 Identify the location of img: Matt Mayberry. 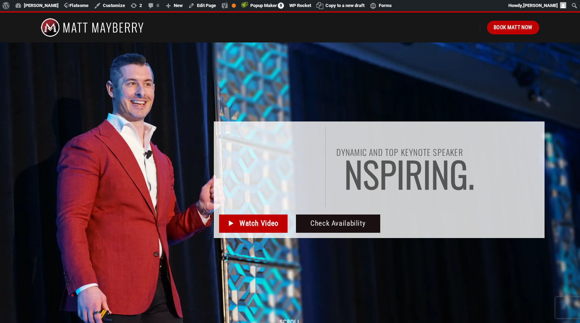
(92, 27).